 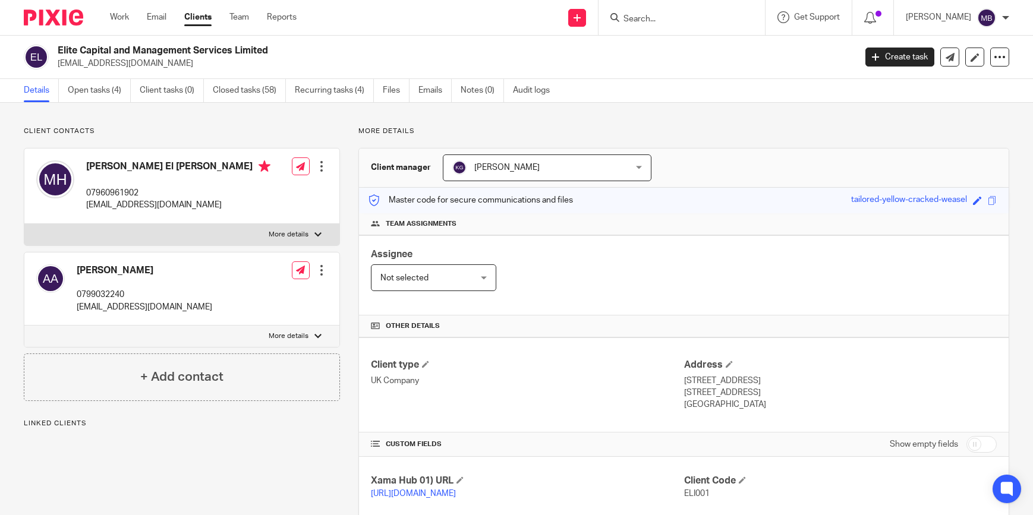 What do you see at coordinates (172, 90) in the screenshot?
I see `a: Client tasks (0)` at bounding box center [172, 90].